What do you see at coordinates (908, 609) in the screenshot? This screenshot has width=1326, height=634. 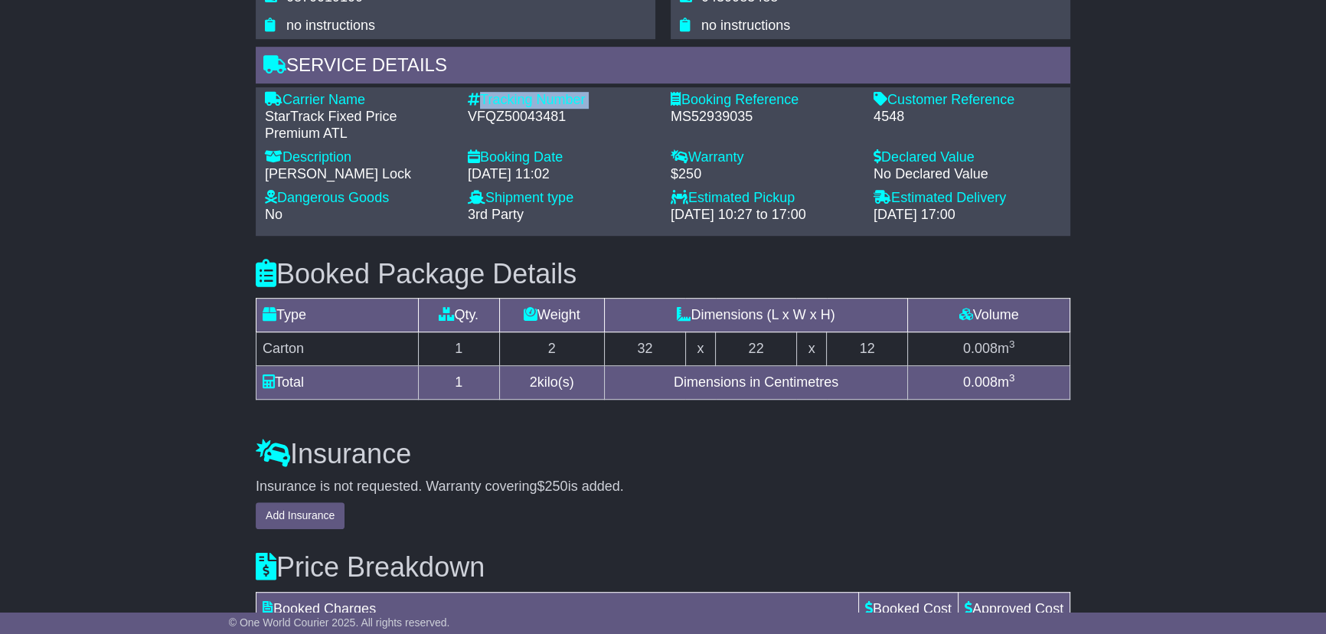 I see `td: Booked Cost` at bounding box center [908, 609].